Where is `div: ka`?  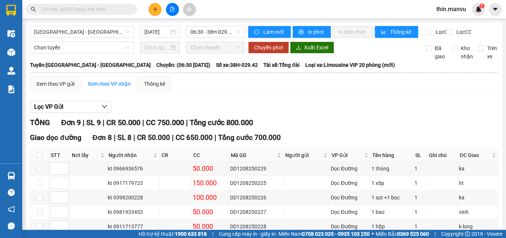
div: ka is located at coordinates (478, 168).